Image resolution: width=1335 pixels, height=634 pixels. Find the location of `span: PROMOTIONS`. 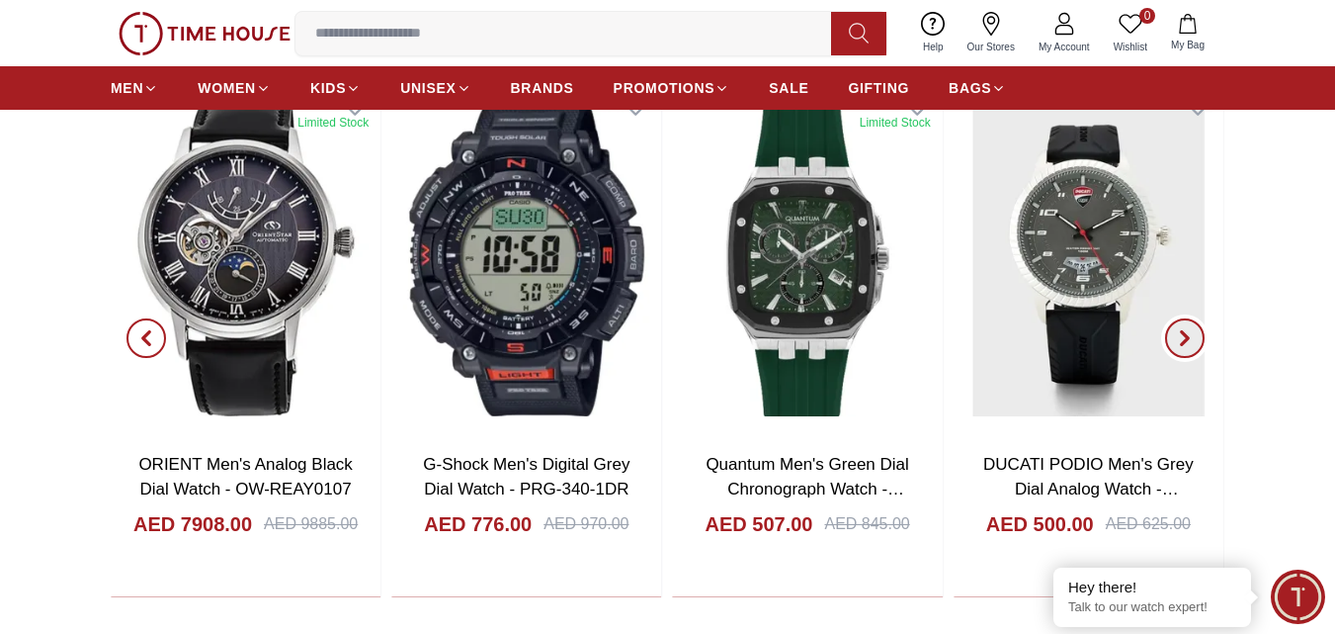

span: PROMOTIONS is located at coordinates (664, 88).